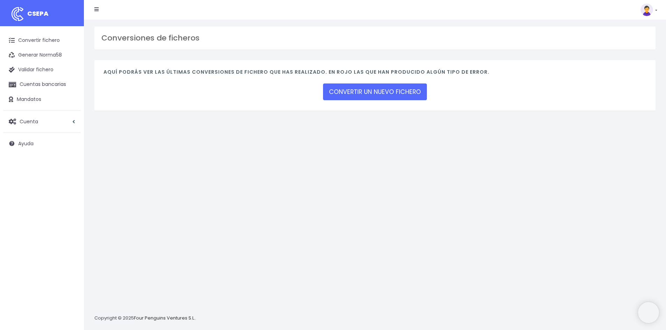 Image resolution: width=666 pixels, height=330 pixels. Describe the element at coordinates (38, 13) in the screenshot. I see `span: CSEPA` at that location.